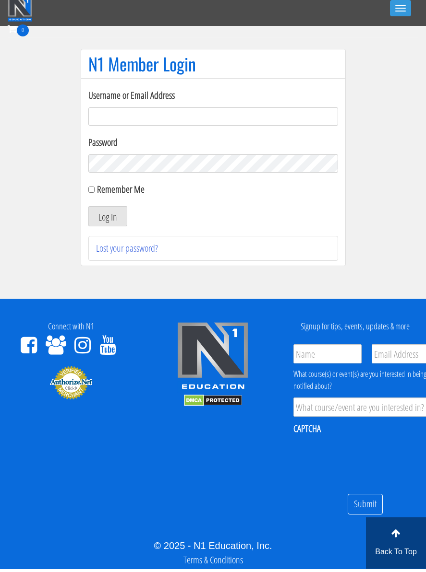 Image resolution: width=426 pixels, height=572 pixels. Describe the element at coordinates (120, 192) in the screenshot. I see `label: Remember Me` at that location.